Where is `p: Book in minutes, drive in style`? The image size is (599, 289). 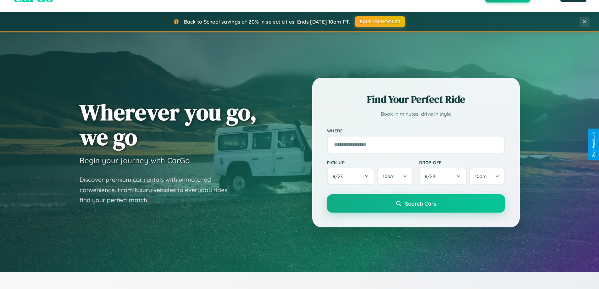
p: Book in minutes, drive in style is located at coordinates (416, 114).